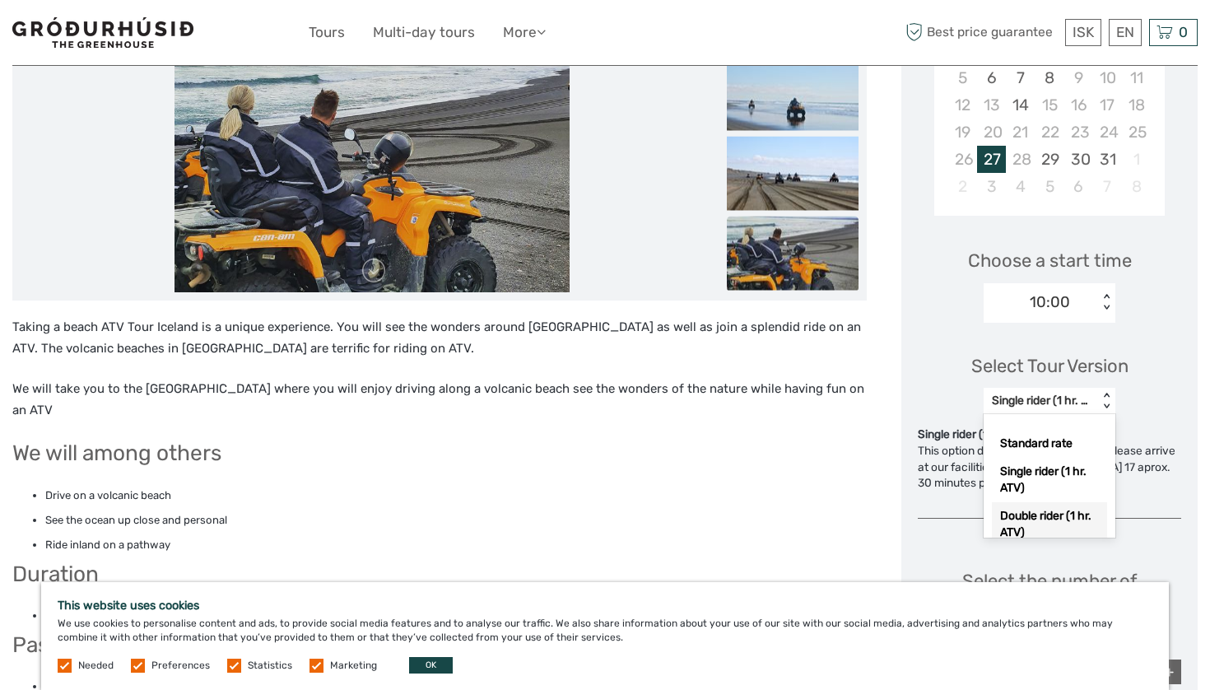 This screenshot has height=690, width=1210. Describe the element at coordinates (424, 32) in the screenshot. I see `a: Multi-day tours` at that location.